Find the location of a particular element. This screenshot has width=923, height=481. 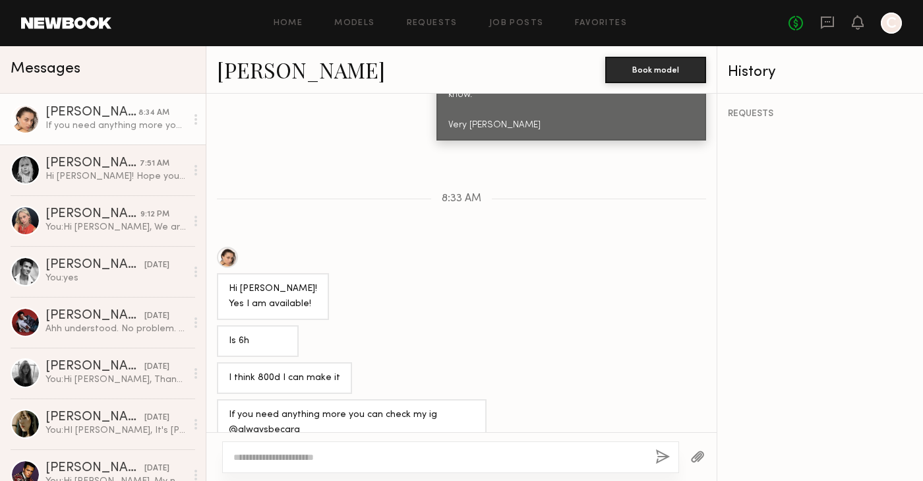

a: Favorites is located at coordinates (601, 23).